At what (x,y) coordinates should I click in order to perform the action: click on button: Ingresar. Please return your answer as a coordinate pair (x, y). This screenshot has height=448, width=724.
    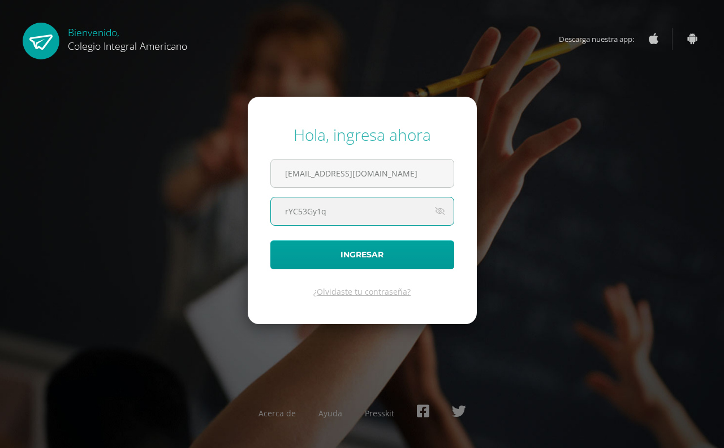
    Looking at the image, I should click on (362, 255).